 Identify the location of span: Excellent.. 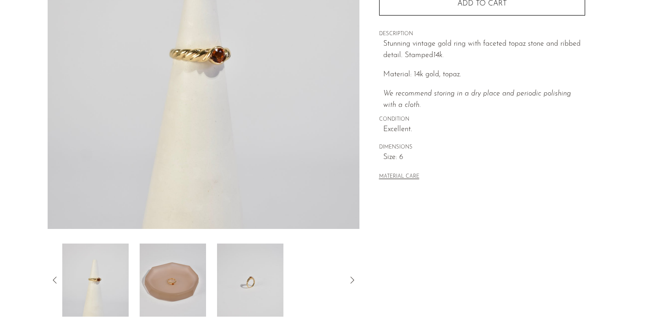
(484, 130).